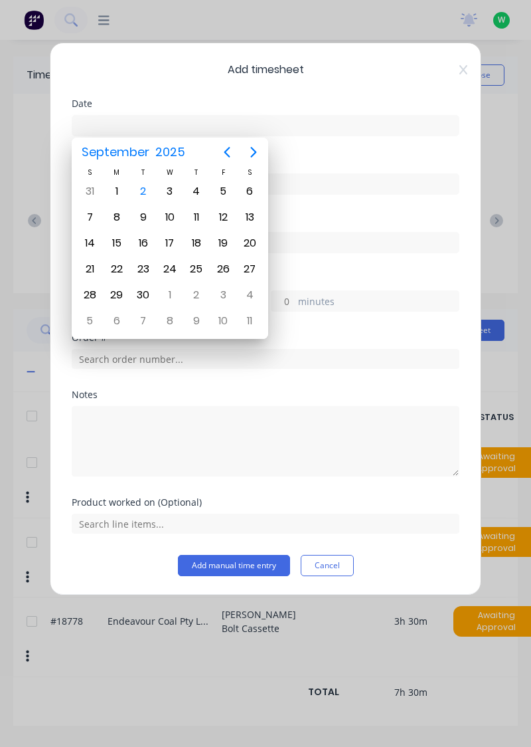 This screenshot has height=747, width=531. Describe the element at coordinates (223, 172) in the screenshot. I see `div: F` at that location.